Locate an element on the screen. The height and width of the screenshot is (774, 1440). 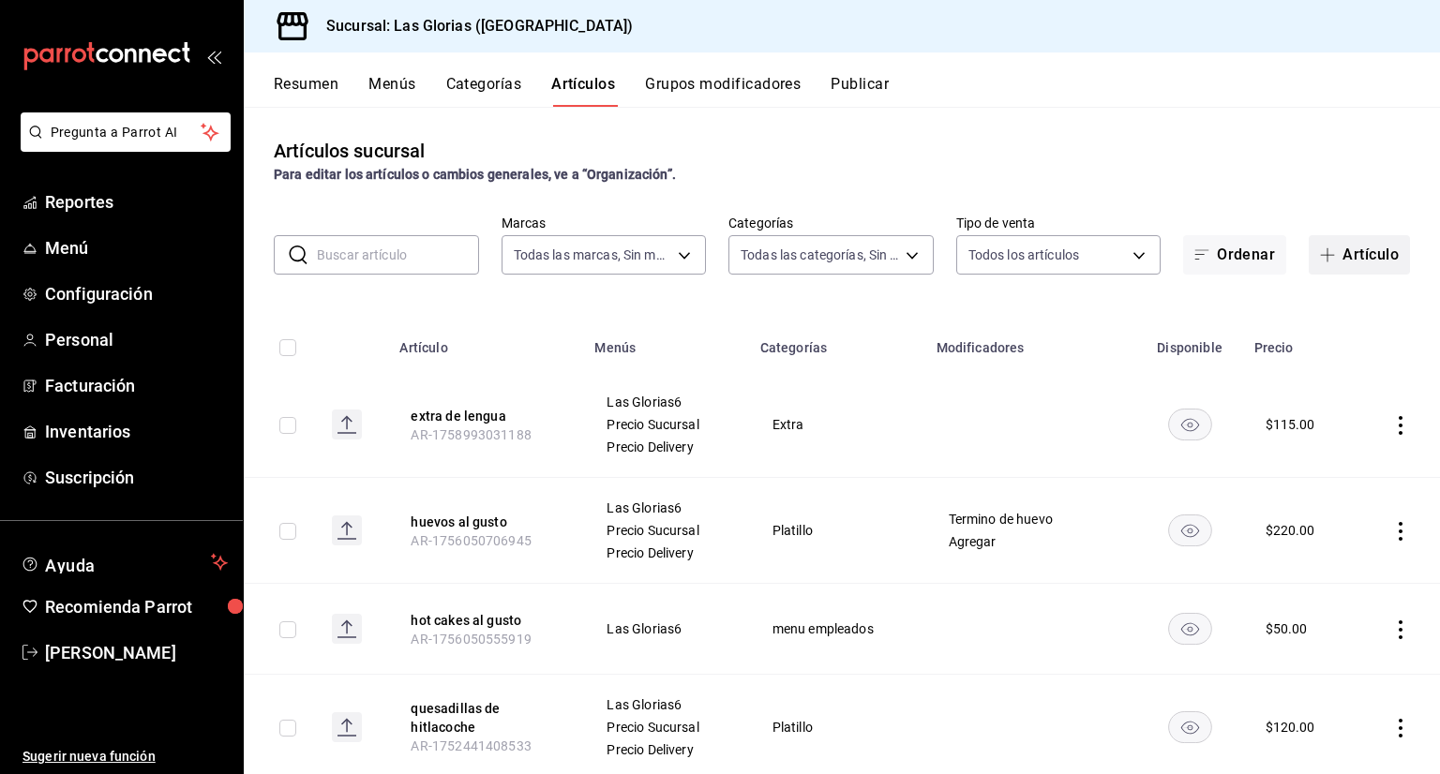
div: $ 120.00 is located at coordinates (1290, 727).